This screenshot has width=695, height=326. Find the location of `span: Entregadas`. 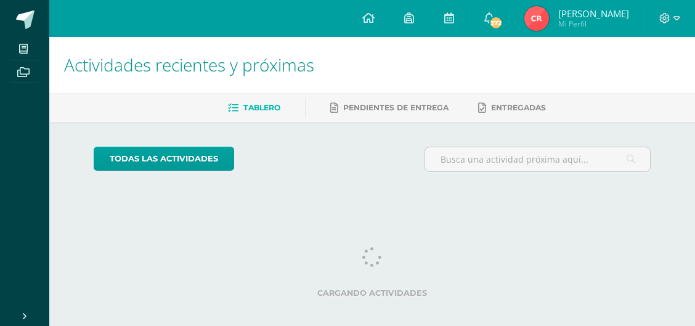

span: Entregadas is located at coordinates (518, 107).